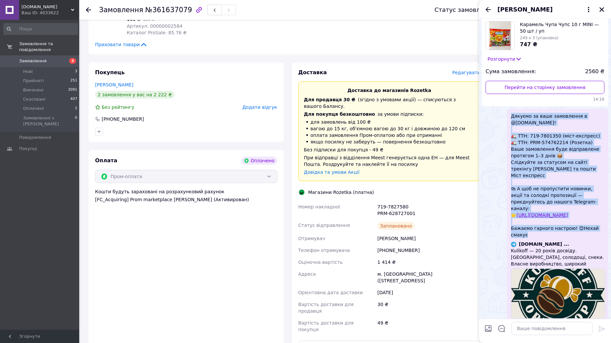  What do you see at coordinates (154, 26) in the screenshot?
I see `span: Артикул: 00000002584` at bounding box center [154, 26].